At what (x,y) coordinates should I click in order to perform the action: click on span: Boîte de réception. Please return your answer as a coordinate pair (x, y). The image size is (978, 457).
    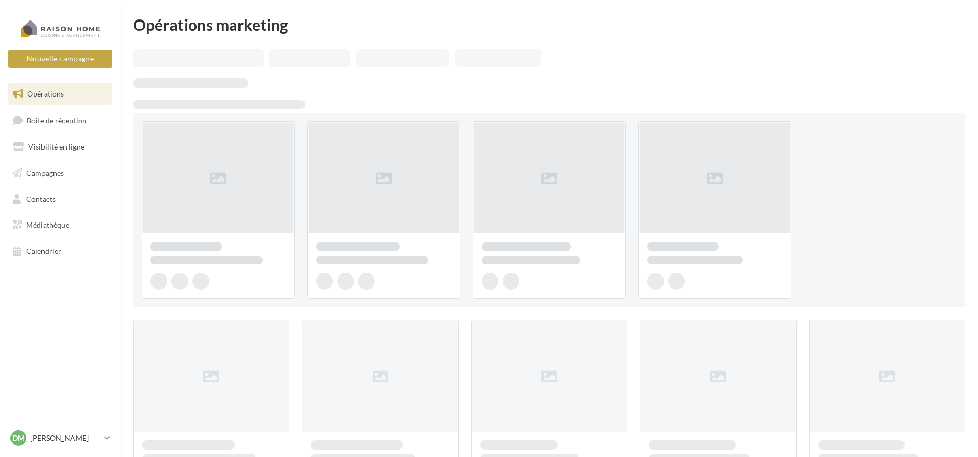
    Looking at the image, I should click on (57, 120).